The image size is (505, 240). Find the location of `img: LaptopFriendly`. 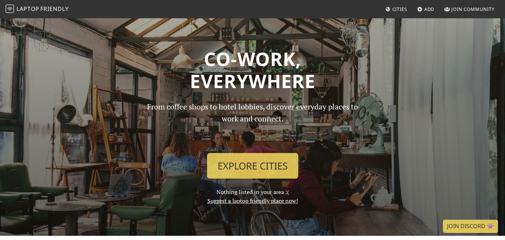

img: LaptopFriendly is located at coordinates (10, 9).